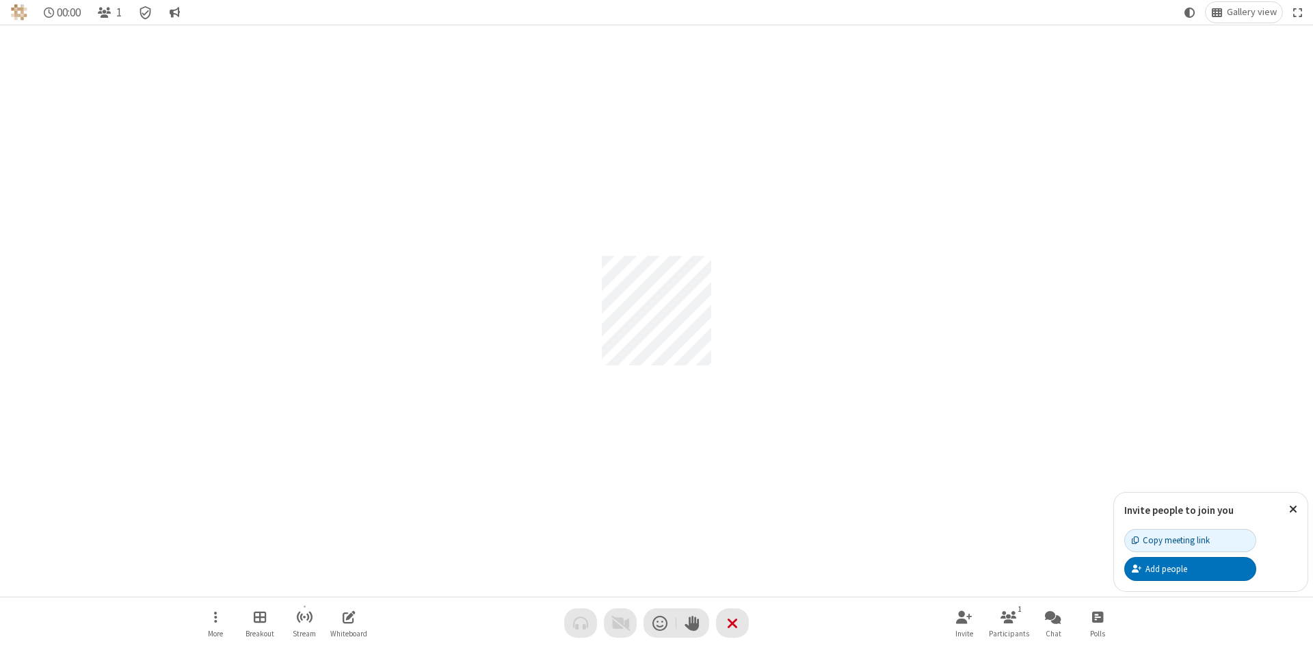 This screenshot has height=648, width=1313. What do you see at coordinates (1244, 12) in the screenshot?
I see `button: Change layout` at bounding box center [1244, 12].